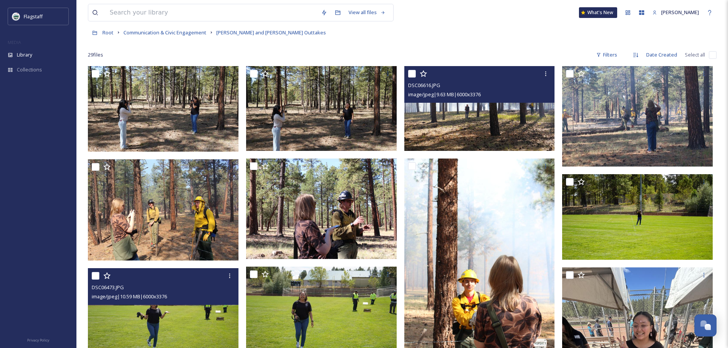 This screenshot has width=728, height=348. Describe the element at coordinates (38, 340) in the screenshot. I see `a: Privacy Policy` at that location.